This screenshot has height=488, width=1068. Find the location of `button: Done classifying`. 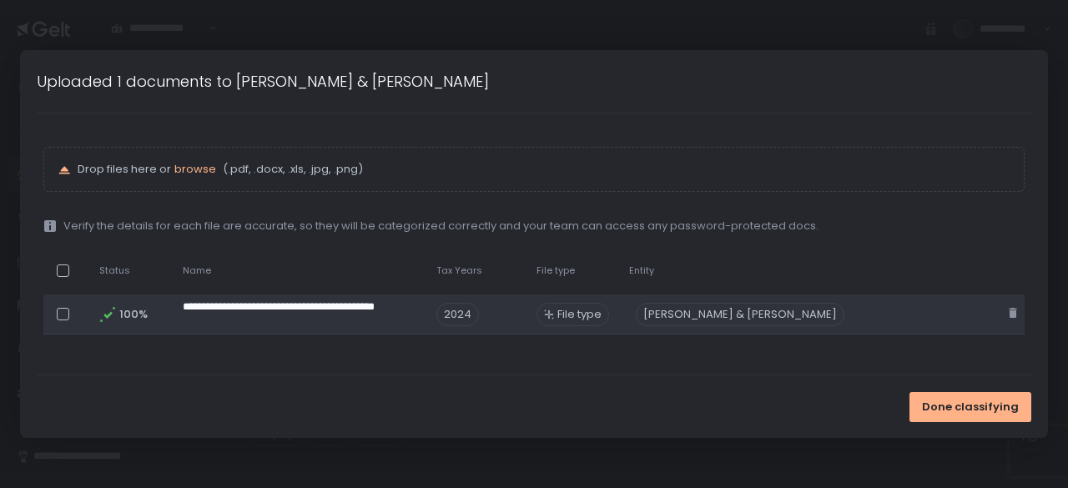

button: Done classifying is located at coordinates (970, 407).